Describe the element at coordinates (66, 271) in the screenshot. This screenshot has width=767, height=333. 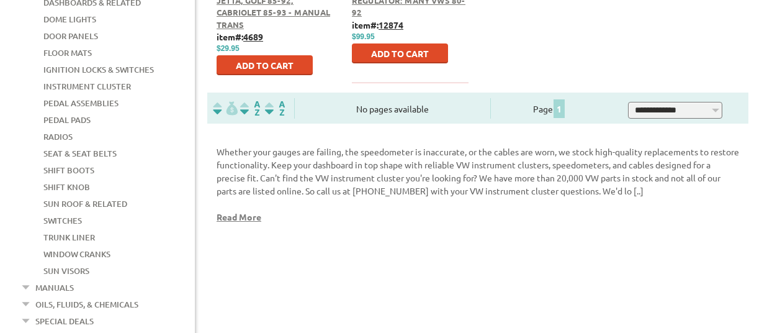
I see `a: Sun Visors` at that location.